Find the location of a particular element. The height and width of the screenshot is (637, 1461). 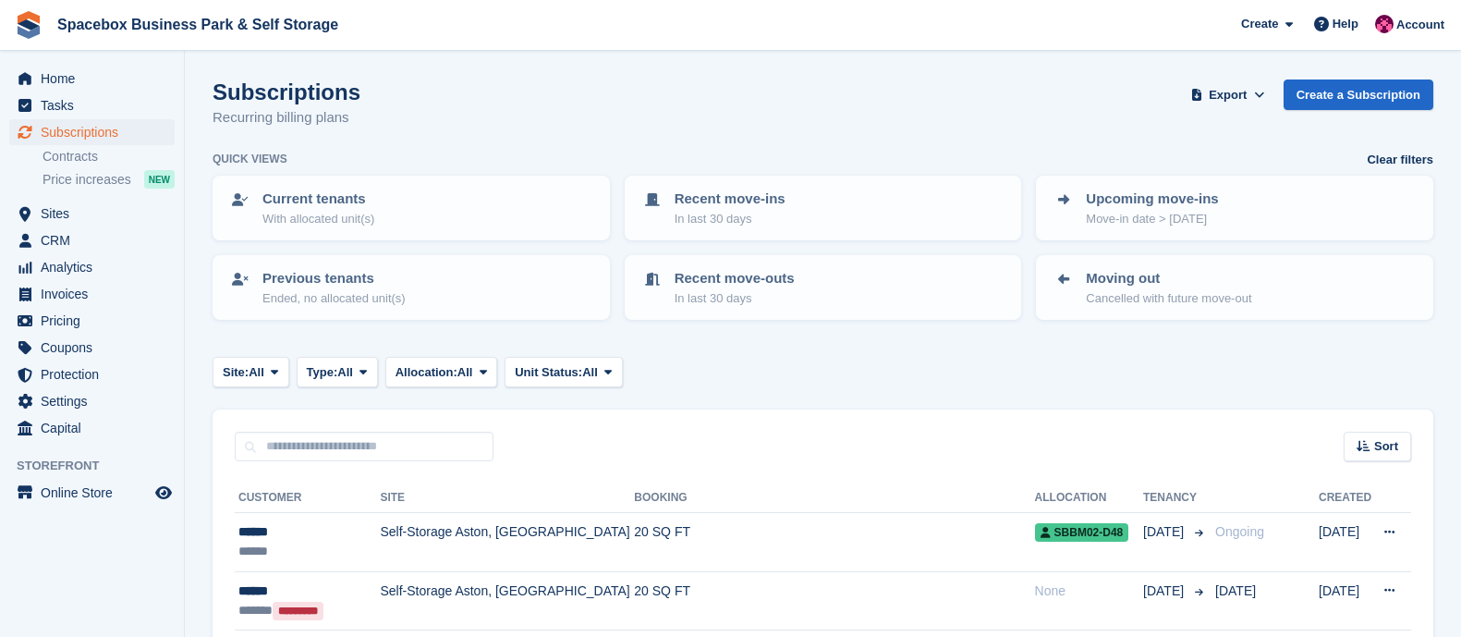

span: Price increases is located at coordinates (87, 179).